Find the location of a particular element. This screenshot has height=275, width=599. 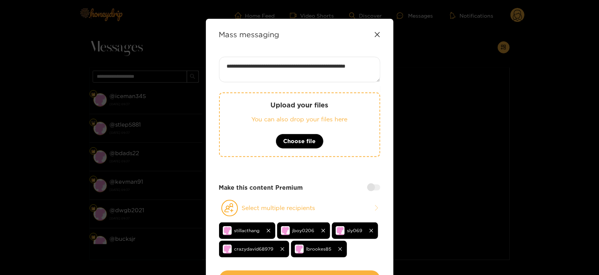

p: You can also drop your files here is located at coordinates (300, 119).